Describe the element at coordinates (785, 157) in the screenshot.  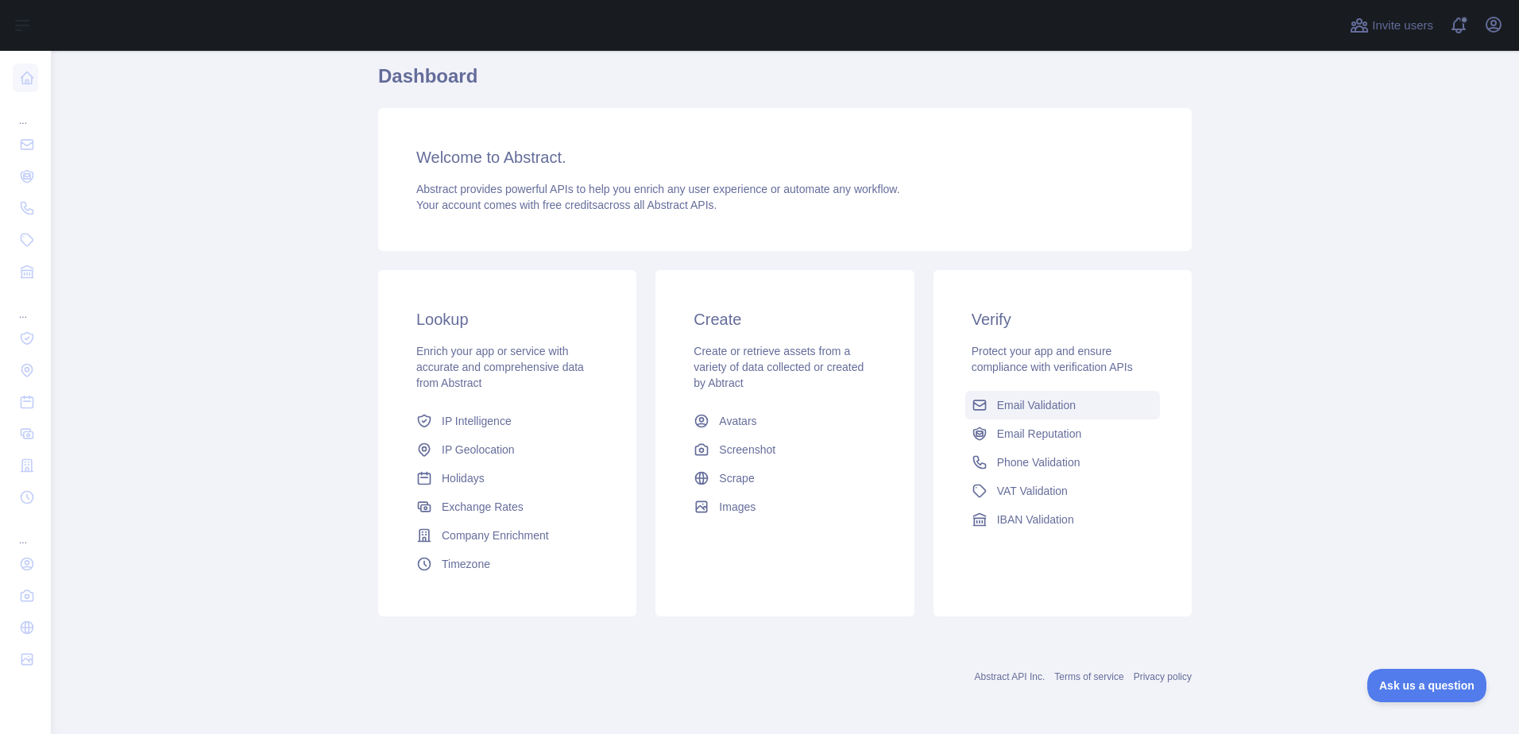
I see `h3: Welcome to Abstract.` at that location.